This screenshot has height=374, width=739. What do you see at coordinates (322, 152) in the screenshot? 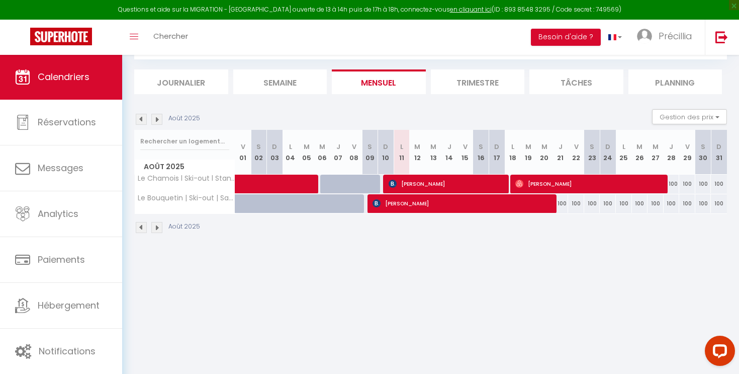
I see `th: 06` at bounding box center [322, 152].